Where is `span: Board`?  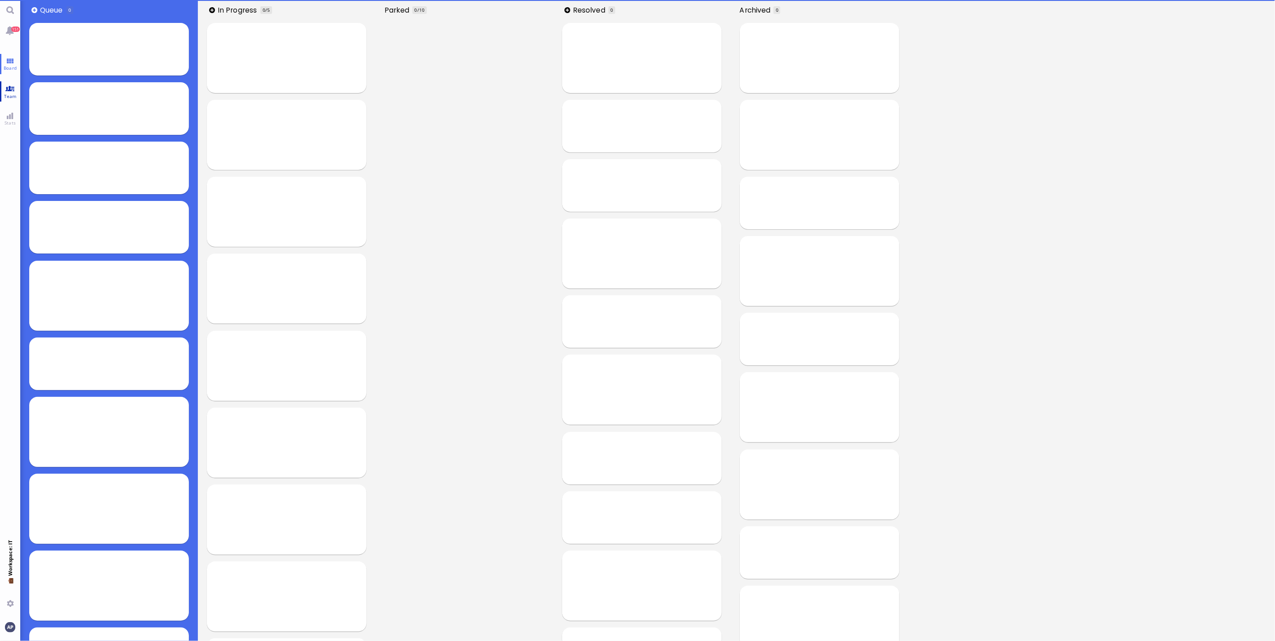
span: Board is located at coordinates (10, 68).